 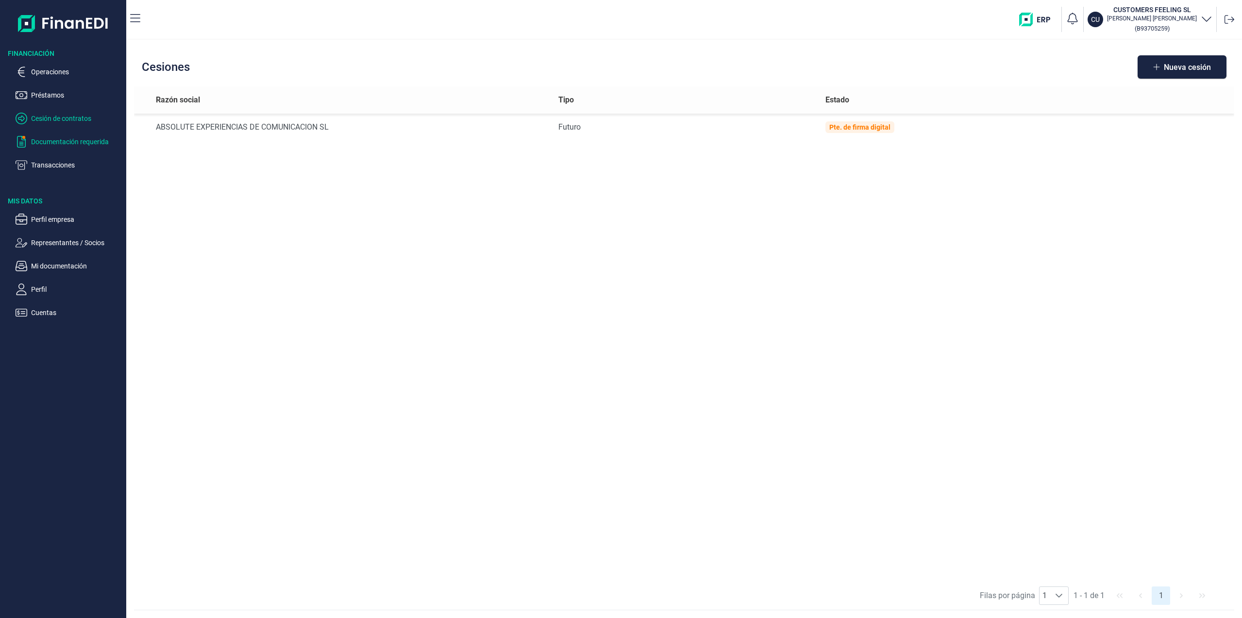 I want to click on button: Cesión de contratos, so click(x=69, y=118).